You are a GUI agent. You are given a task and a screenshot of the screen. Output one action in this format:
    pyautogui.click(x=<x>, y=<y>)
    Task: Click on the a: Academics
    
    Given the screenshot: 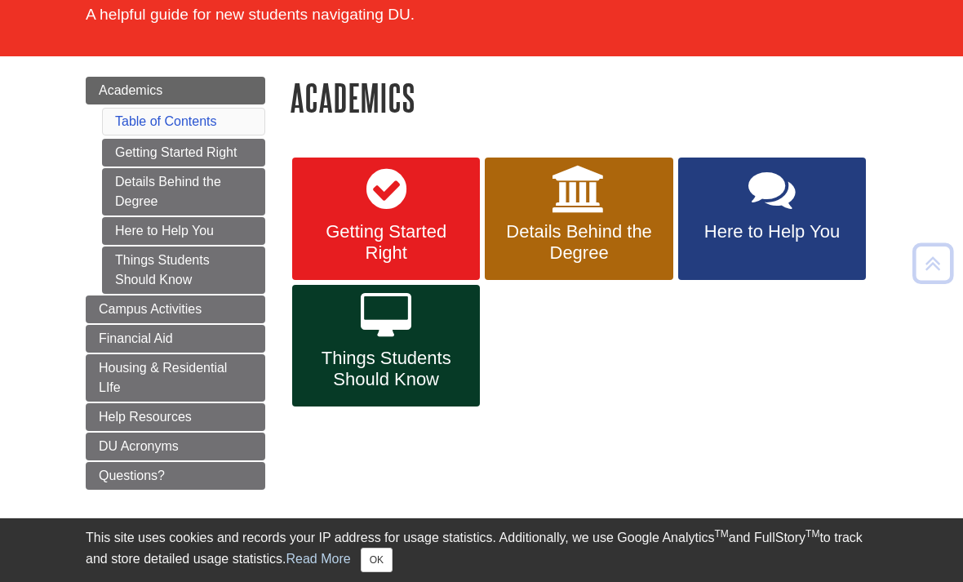 What is the action you would take?
    pyautogui.click(x=175, y=91)
    